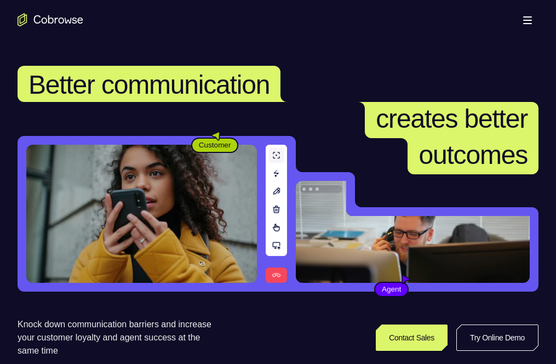 Image resolution: width=556 pixels, height=364 pixels. Describe the element at coordinates (498, 338) in the screenshot. I see `a: Try Online Demo` at that location.